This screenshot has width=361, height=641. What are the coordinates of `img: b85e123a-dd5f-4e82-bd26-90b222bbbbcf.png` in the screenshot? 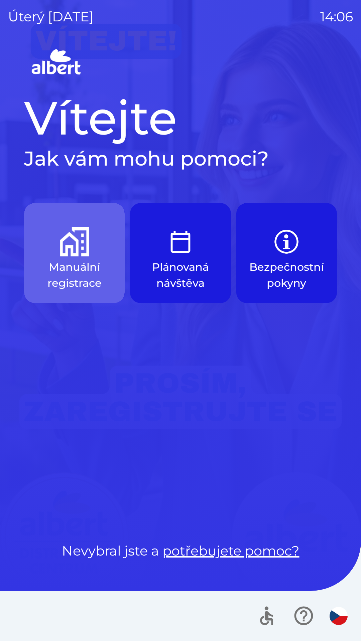 It's located at (286, 242).